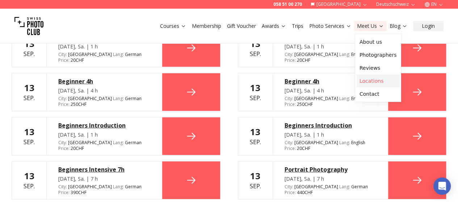 The height and width of the screenshot is (202, 458). Describe the element at coordinates (104, 170) in the screenshot. I see `div: Beginners Intensive 7h` at that location.